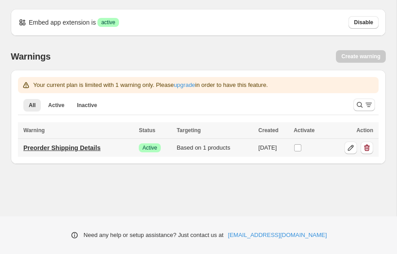 The image size is (397, 254). Describe the element at coordinates (32, 105) in the screenshot. I see `span: All` at that location.